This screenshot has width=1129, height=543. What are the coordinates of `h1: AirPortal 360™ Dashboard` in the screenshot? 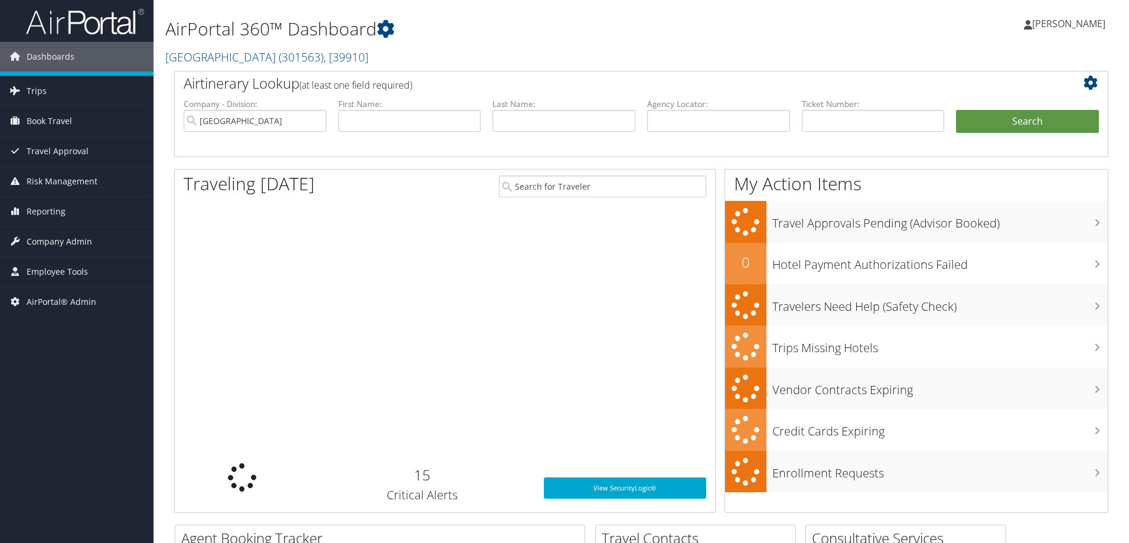 It's located at (482, 29).